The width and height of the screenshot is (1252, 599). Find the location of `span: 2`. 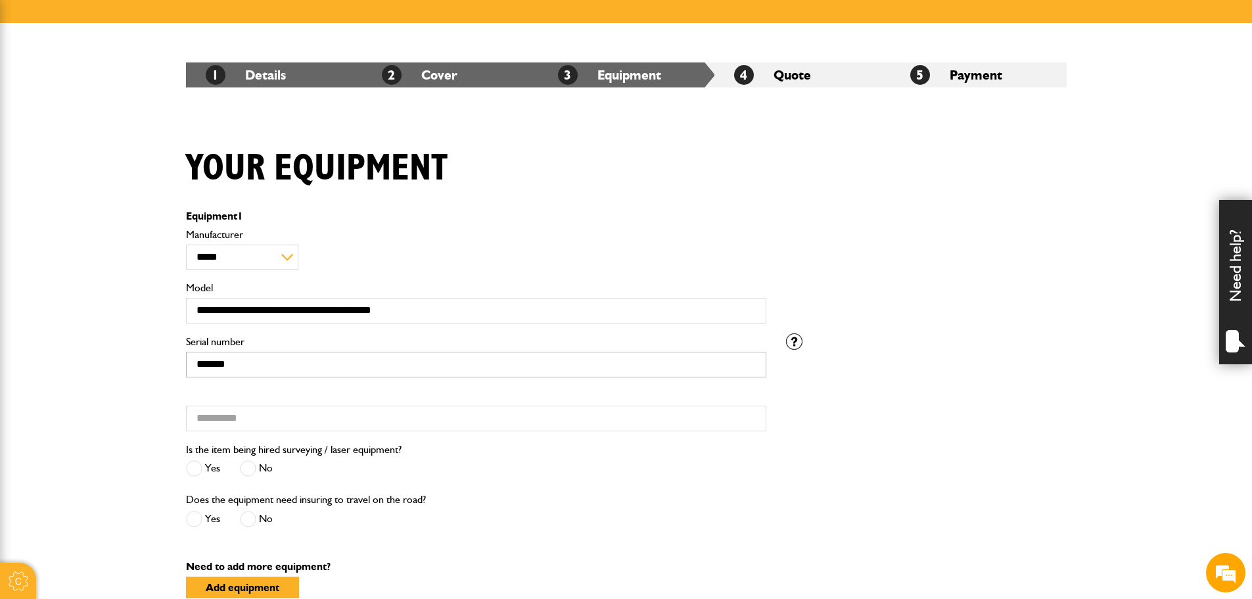

span: 2 is located at coordinates (392, 75).